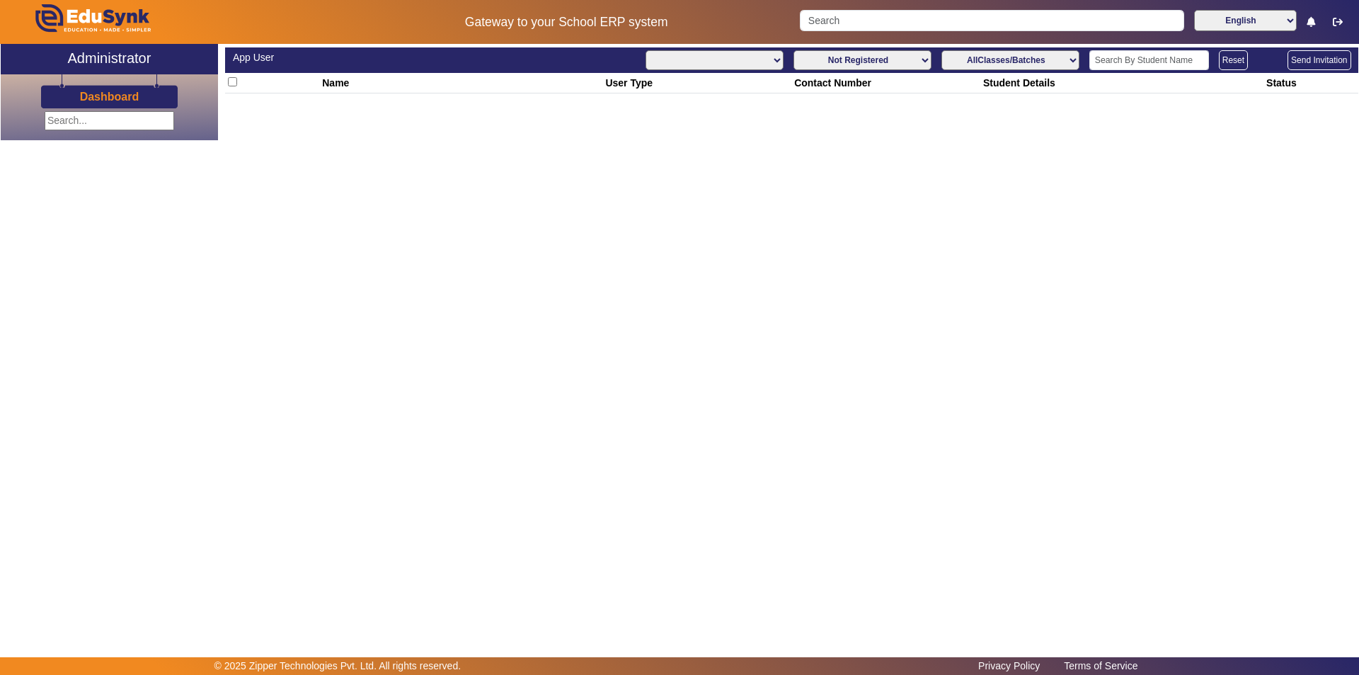 This screenshot has width=1359, height=675. What do you see at coordinates (508, 57) in the screenshot?
I see `div: App User` at bounding box center [508, 57].